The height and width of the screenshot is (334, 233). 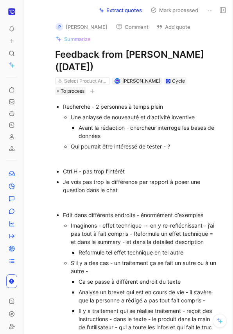 What do you see at coordinates (59, 27) in the screenshot?
I see `div: P` at bounding box center [59, 27].